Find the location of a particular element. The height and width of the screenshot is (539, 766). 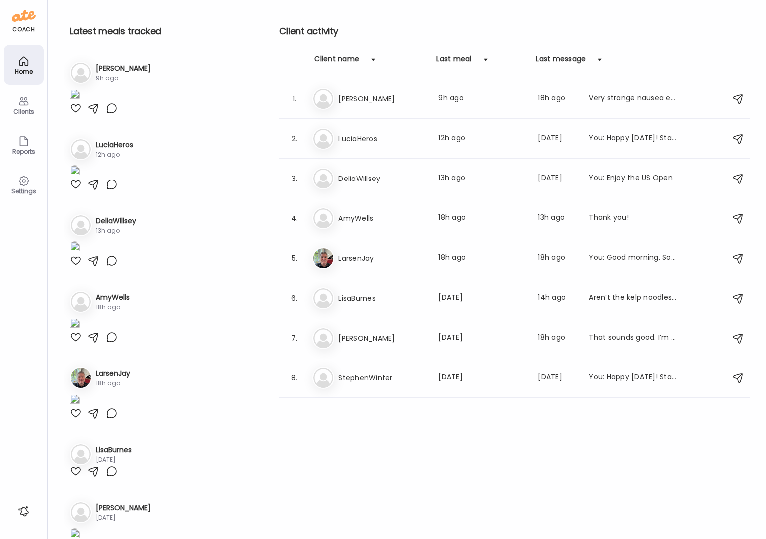

div: Clients is located at coordinates (24, 111).